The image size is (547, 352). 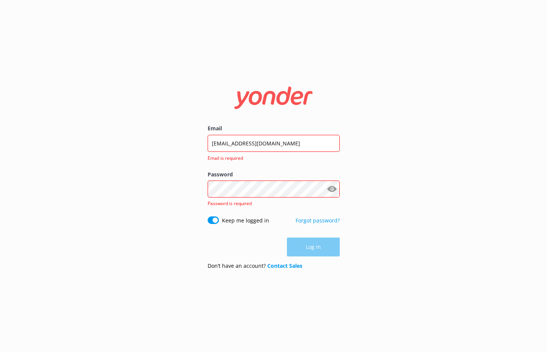 I want to click on p: Don’t have an account?, so click(x=255, y=266).